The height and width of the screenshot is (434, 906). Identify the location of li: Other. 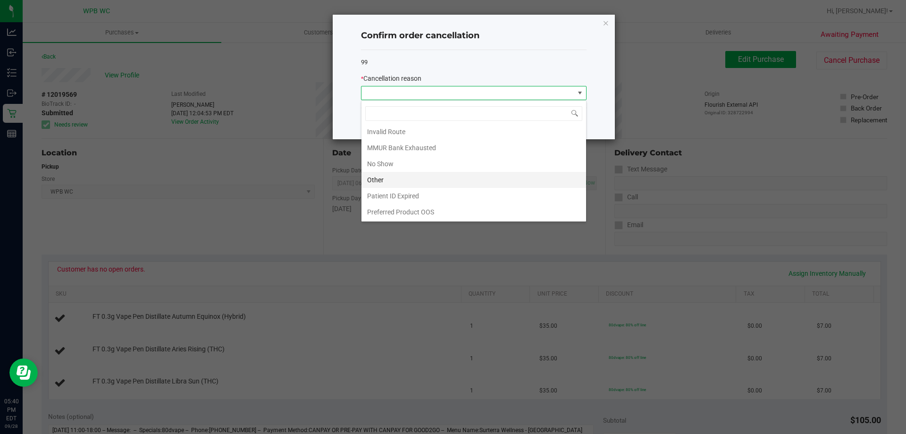
(474, 180).